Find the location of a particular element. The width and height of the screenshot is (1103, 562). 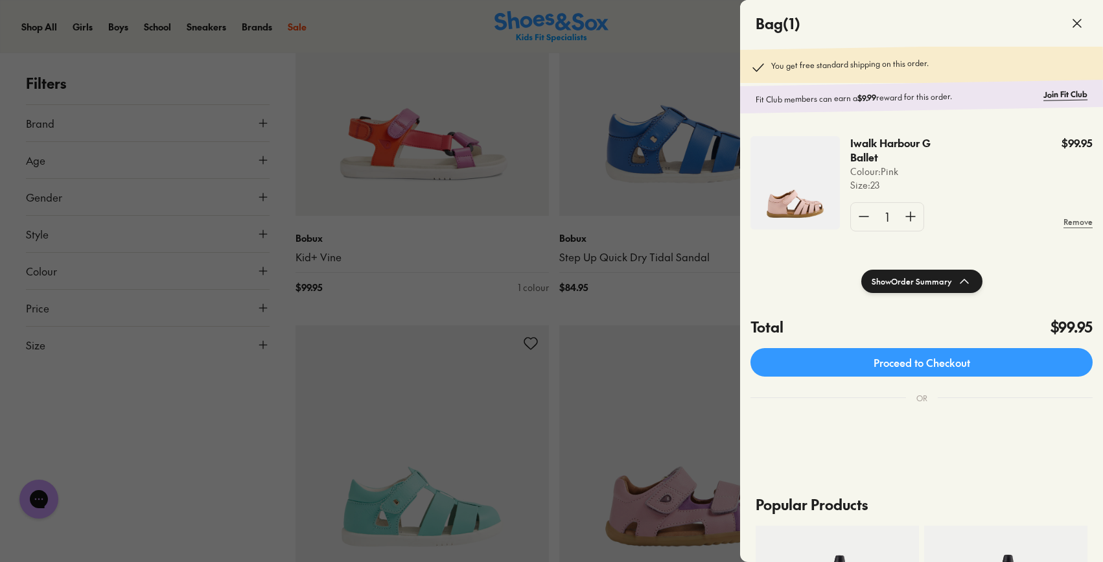

div: OR is located at coordinates (922, 398).